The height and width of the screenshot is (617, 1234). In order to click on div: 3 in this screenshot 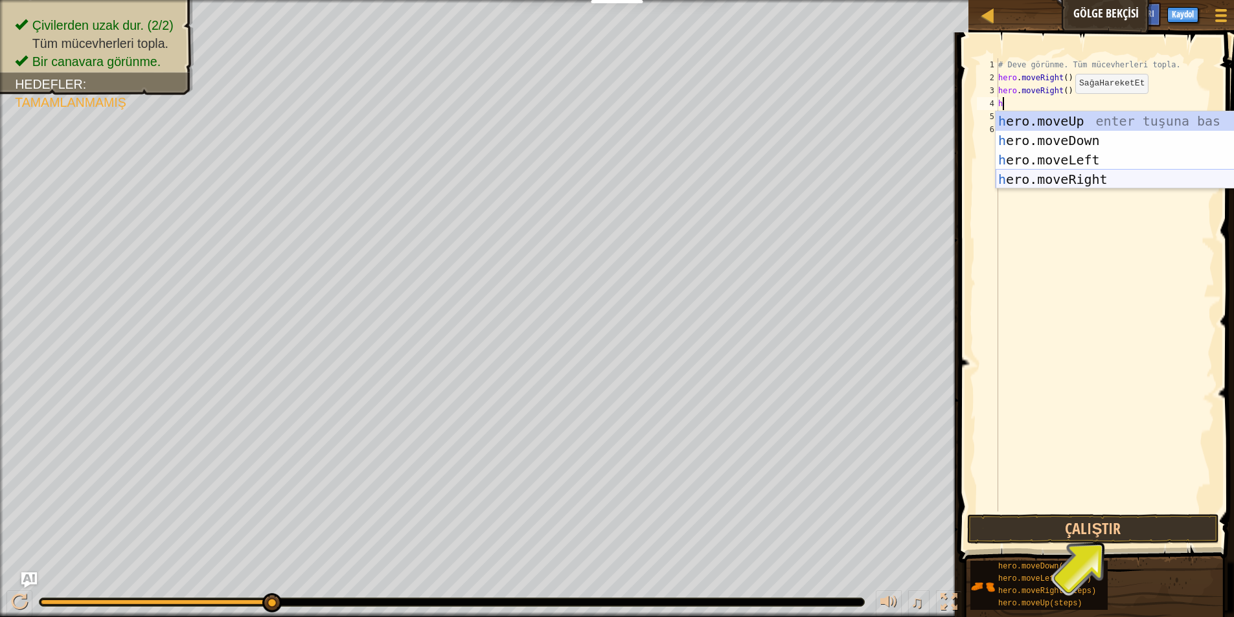, I will do `click(987, 91)`.